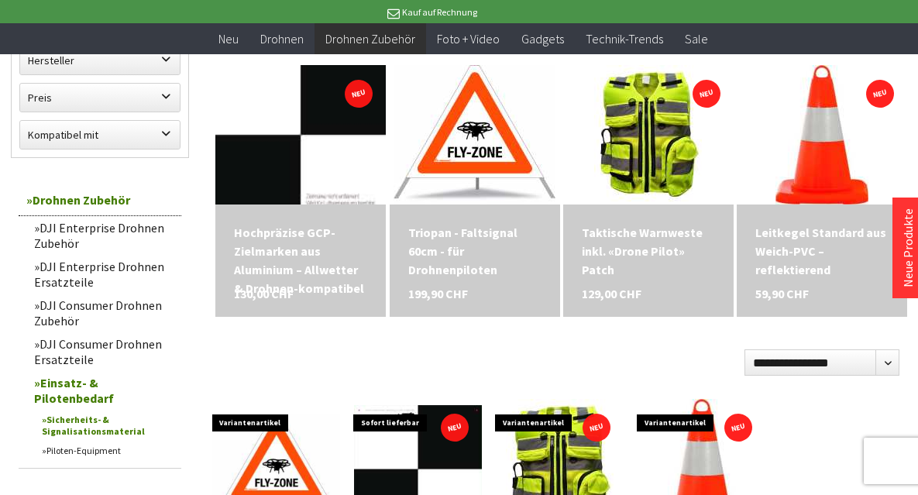 This screenshot has width=918, height=495. I want to click on img: Taktische Warnweste inkl. «Drone Pilot» Patch, so click(648, 135).